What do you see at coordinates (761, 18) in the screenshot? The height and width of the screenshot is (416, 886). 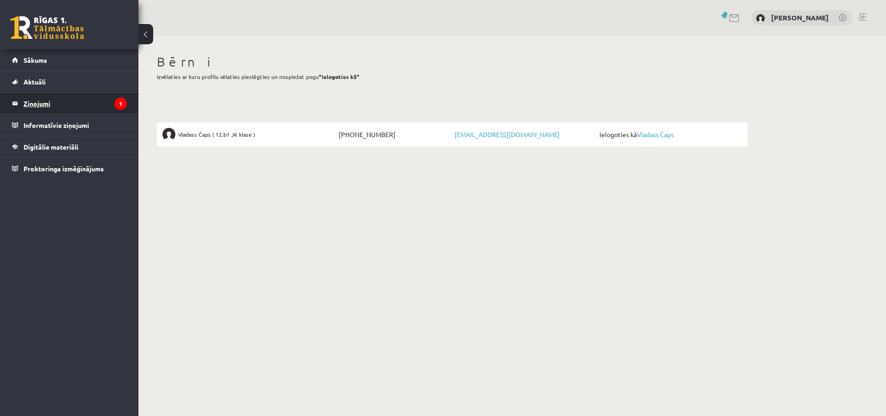 I see `img: Jūlija Čapa` at bounding box center [761, 18].